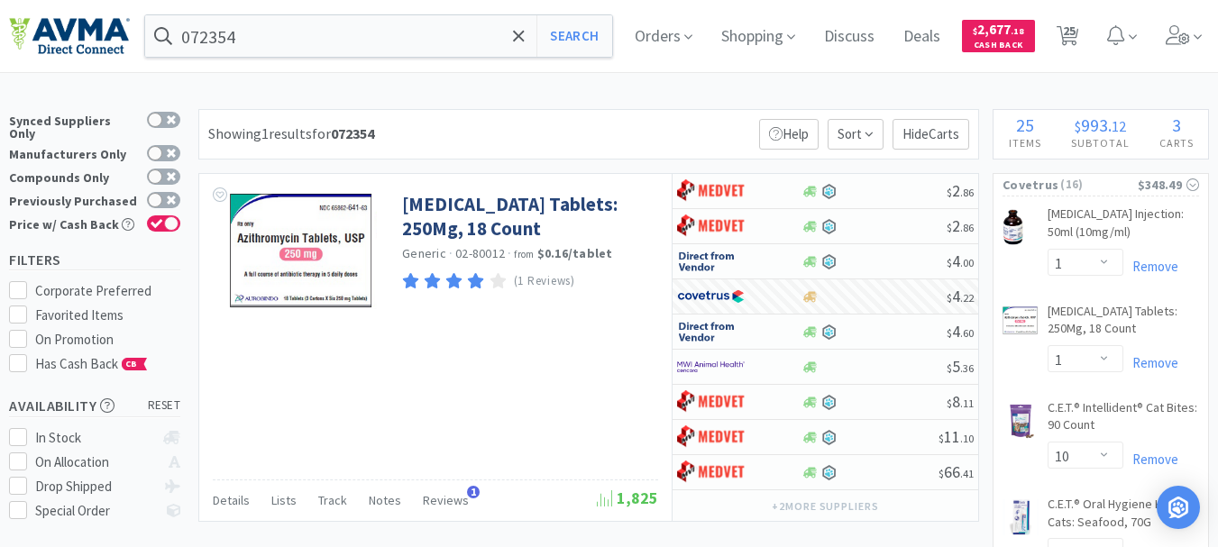 This screenshot has width=1218, height=547. What do you see at coordinates (628, 498) in the screenshot?
I see `span: 1,825` at bounding box center [628, 498].